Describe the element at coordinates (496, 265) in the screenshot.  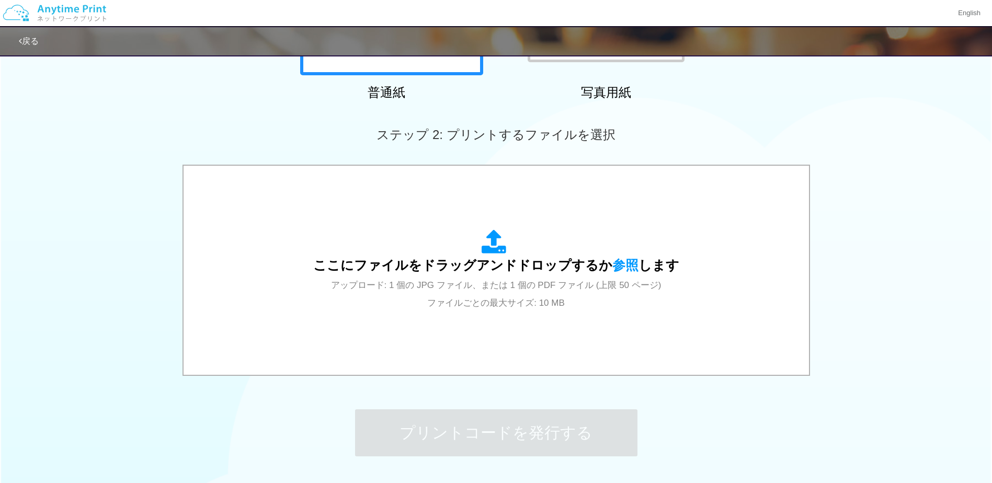
I see `span: ここにファイルをドラッグアンドドロップするか します` at that location.